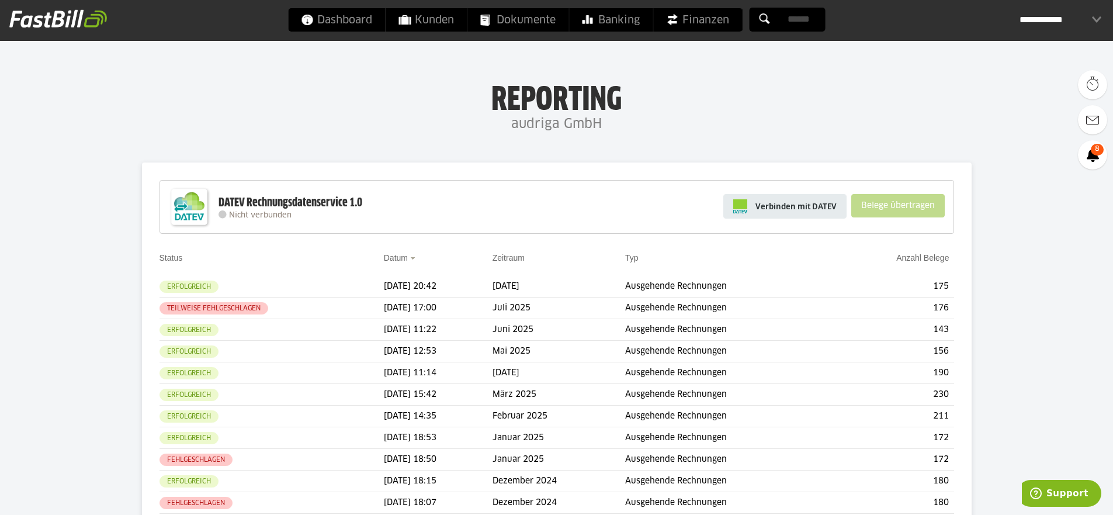 This screenshot has height=515, width=1113. Describe the element at coordinates (894, 394) in the screenshot. I see `td: 230` at that location.